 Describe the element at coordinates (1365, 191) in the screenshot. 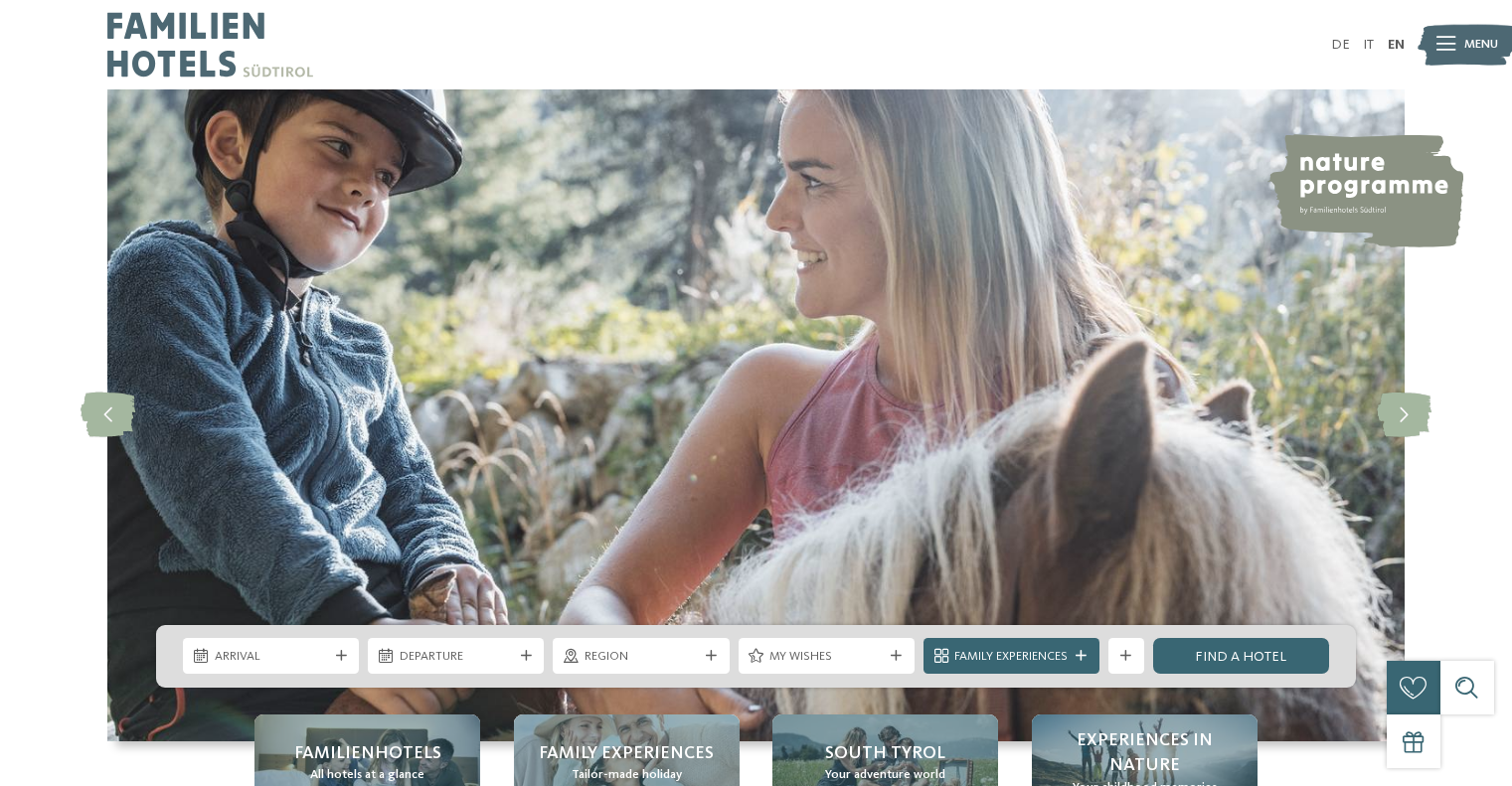

I see `a: nature programme by Familienhotels Südtirol` at that location.